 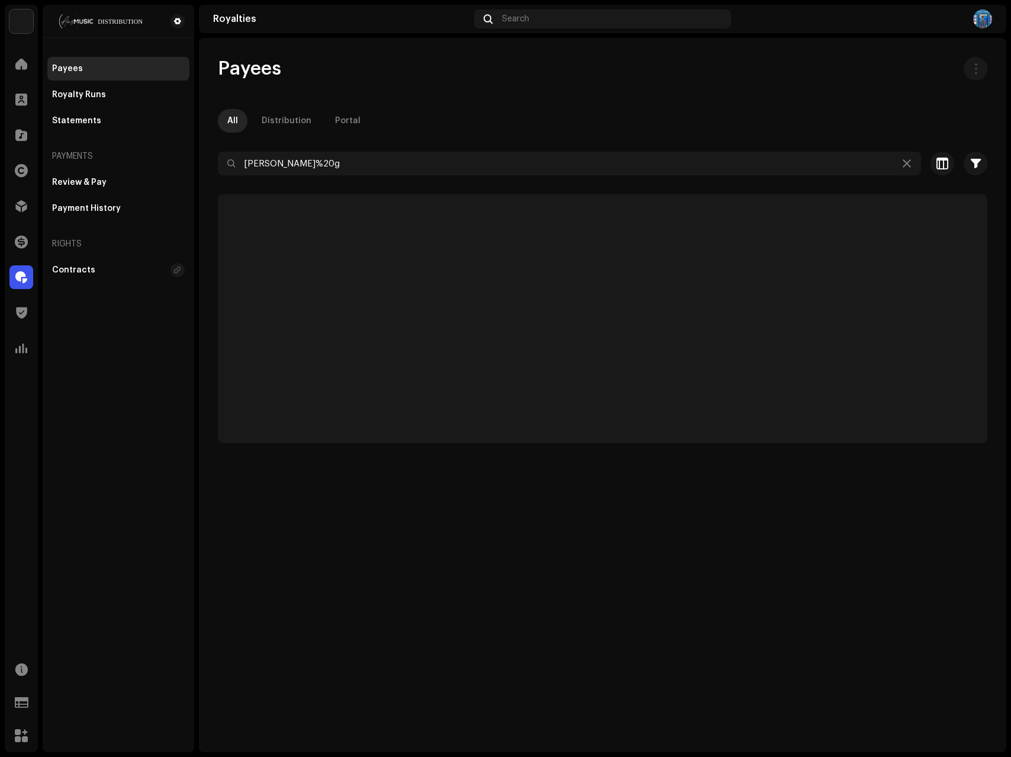 What do you see at coordinates (76, 121) in the screenshot?
I see `div: Statements` at bounding box center [76, 121].